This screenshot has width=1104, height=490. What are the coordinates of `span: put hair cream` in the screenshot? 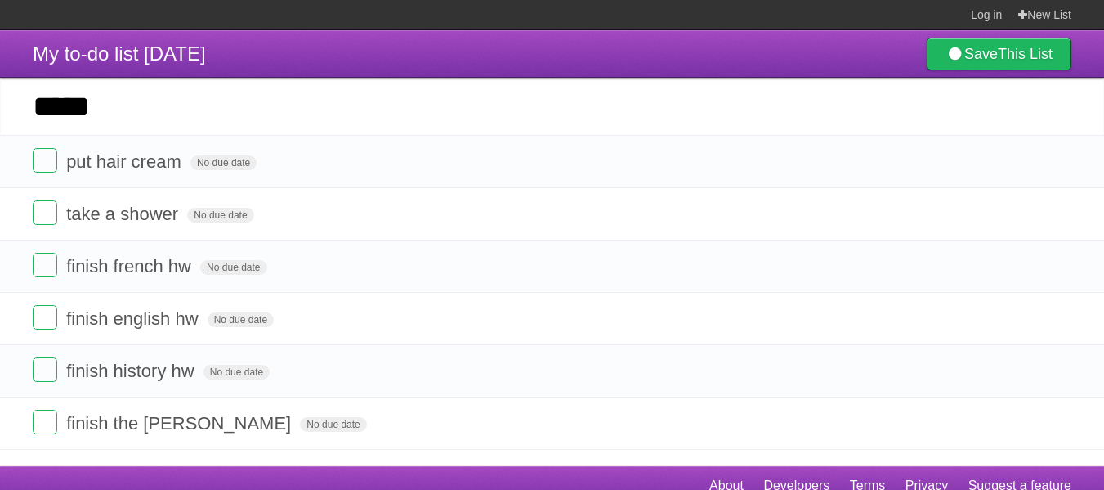 It's located at (126, 161).